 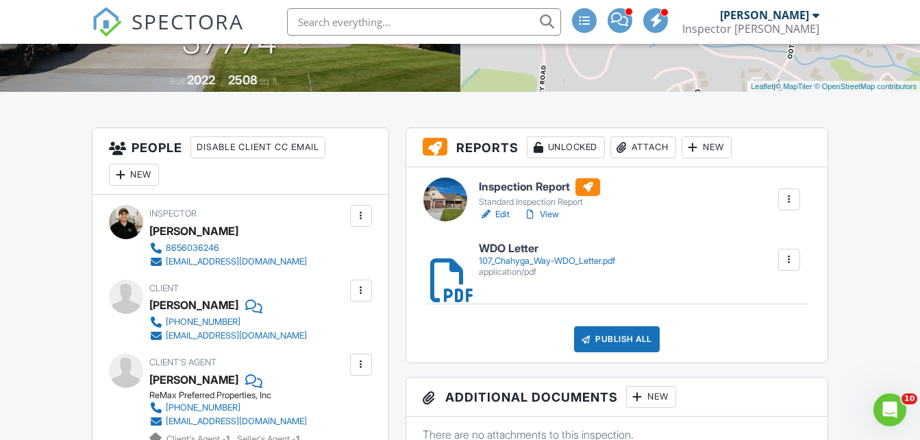 What do you see at coordinates (866, 86) in the screenshot?
I see `a: © OpenStreetMap contributors` at bounding box center [866, 86].